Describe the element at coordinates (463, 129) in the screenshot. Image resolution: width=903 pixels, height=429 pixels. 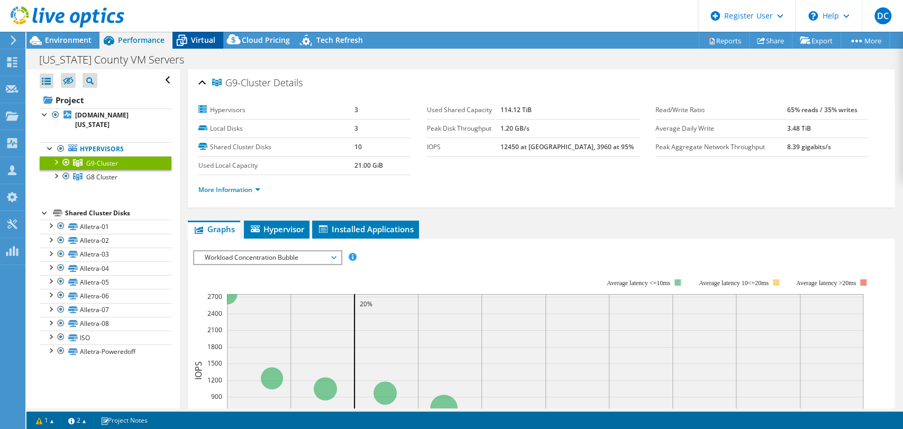
I see `label: Peak Disk Throughput` at that location.